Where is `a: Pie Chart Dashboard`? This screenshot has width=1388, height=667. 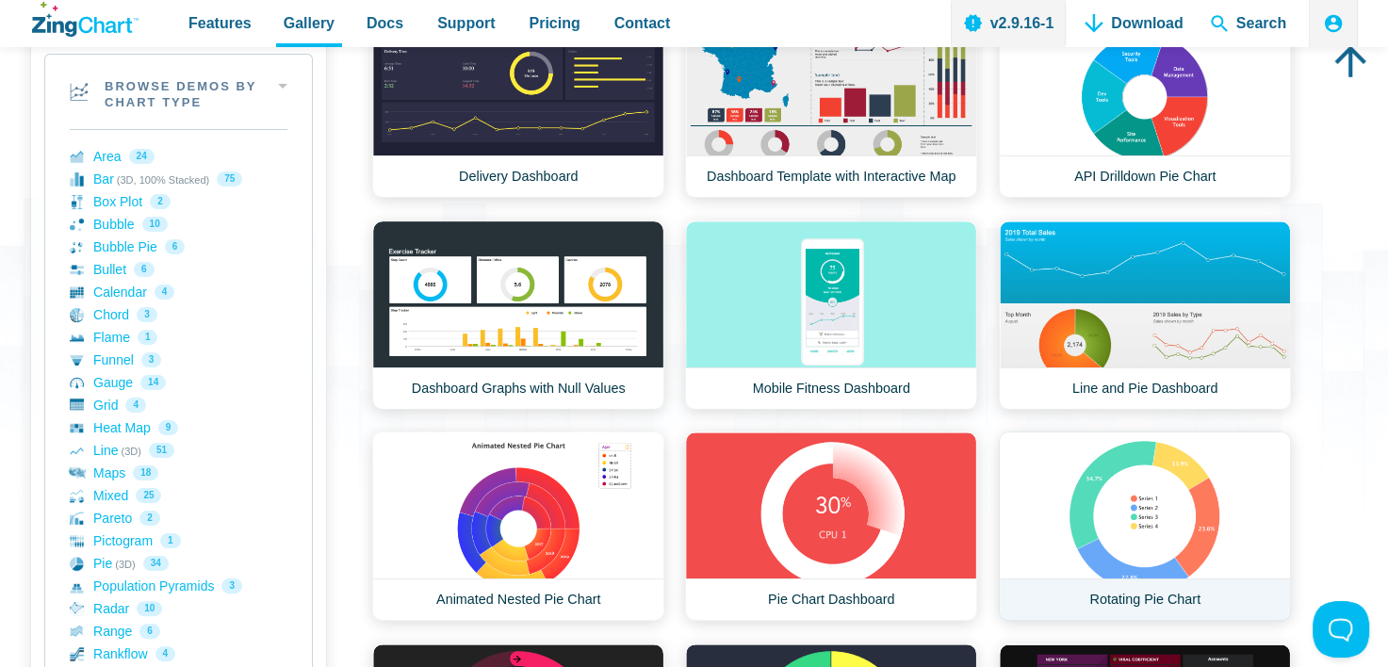
a: Pie Chart Dashboard is located at coordinates (831, 526).